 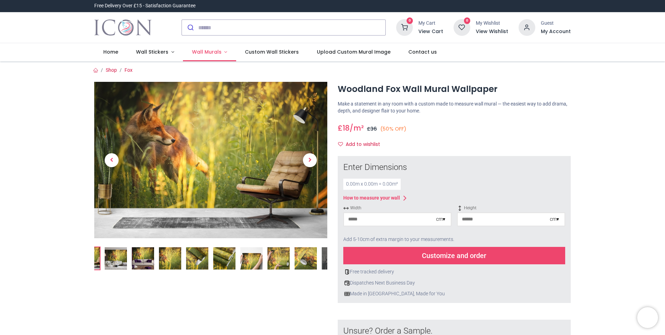 I want to click on div: Customize and order, so click(x=454, y=255).